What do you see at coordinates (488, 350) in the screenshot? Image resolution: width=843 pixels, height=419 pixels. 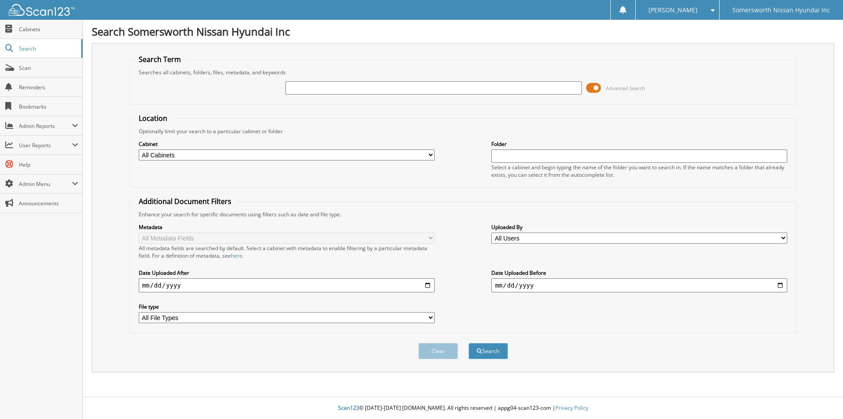 I see `button: Search` at bounding box center [488, 350].